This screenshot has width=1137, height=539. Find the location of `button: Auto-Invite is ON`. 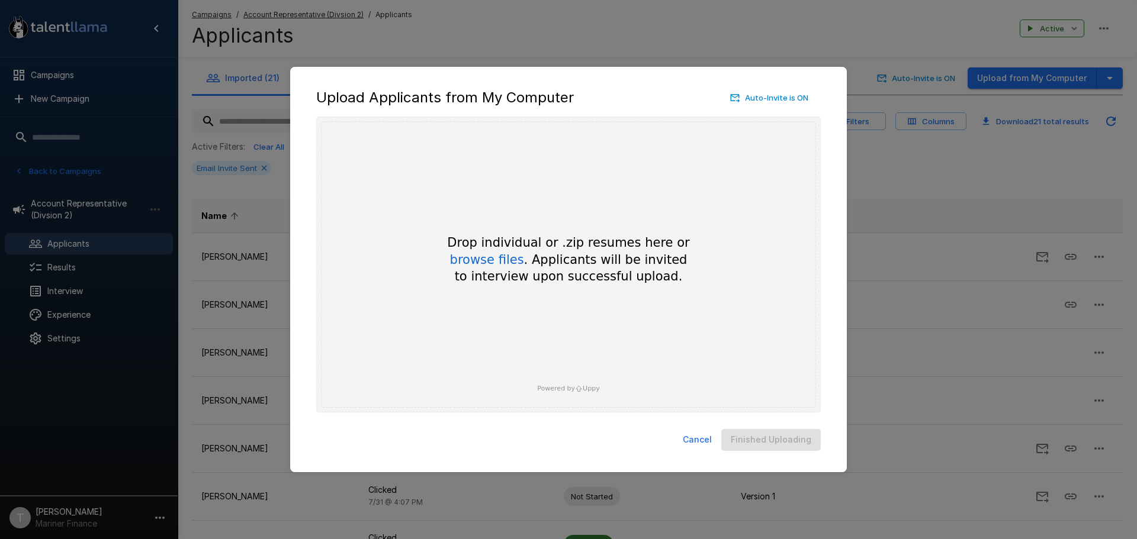

button: Auto-Invite is ON is located at coordinates (769, 98).